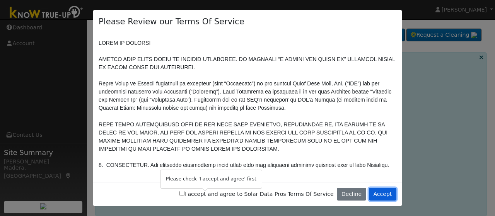  I want to click on button: Decline, so click(351, 194).